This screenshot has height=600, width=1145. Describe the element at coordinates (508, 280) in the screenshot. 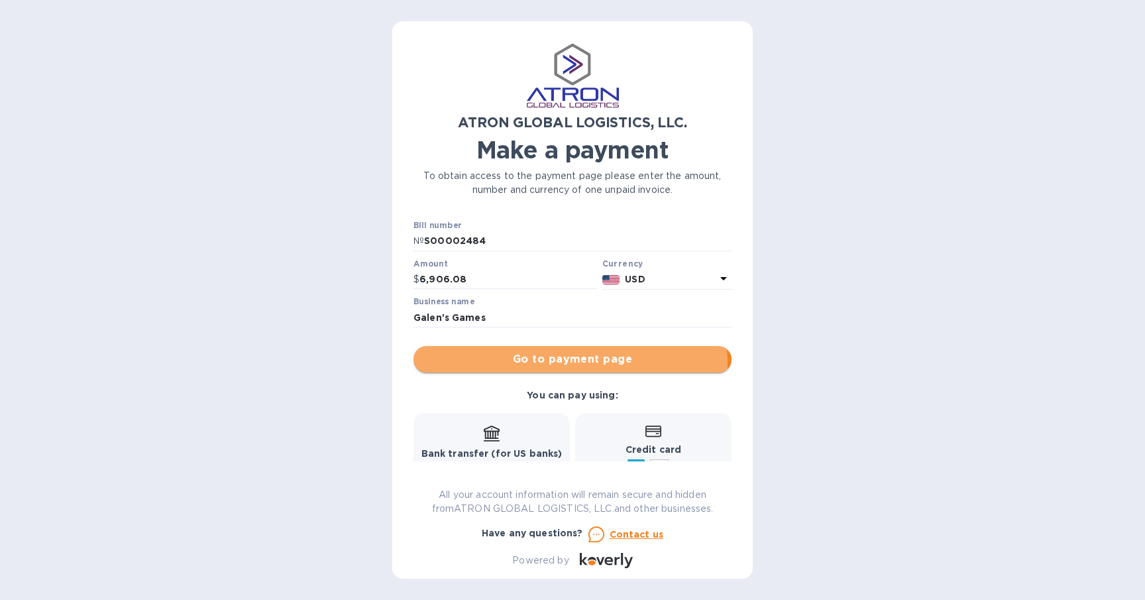

I see `input: 0.00` at that location.